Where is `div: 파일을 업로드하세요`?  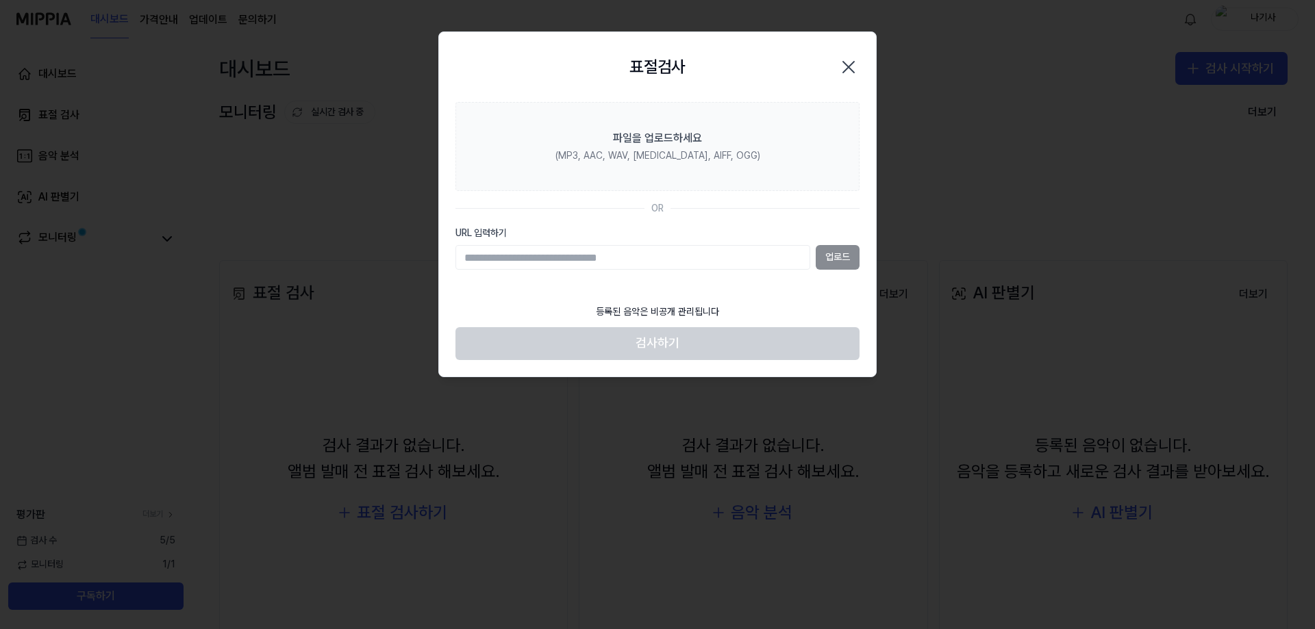
div: 파일을 업로드하세요 is located at coordinates (658, 138).